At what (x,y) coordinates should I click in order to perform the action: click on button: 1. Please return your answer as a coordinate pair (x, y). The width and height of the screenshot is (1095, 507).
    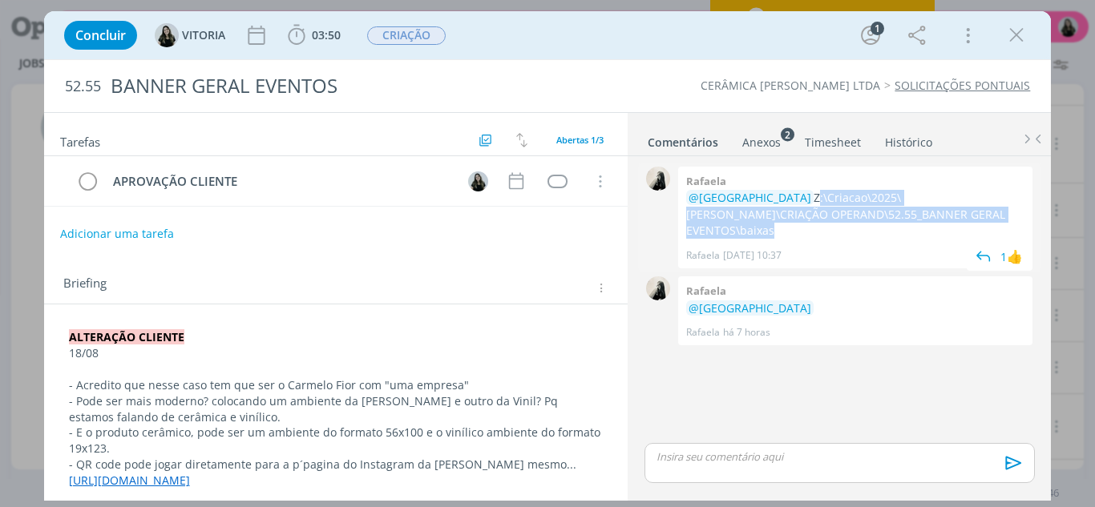
    Looking at the image, I should click on (871, 35).